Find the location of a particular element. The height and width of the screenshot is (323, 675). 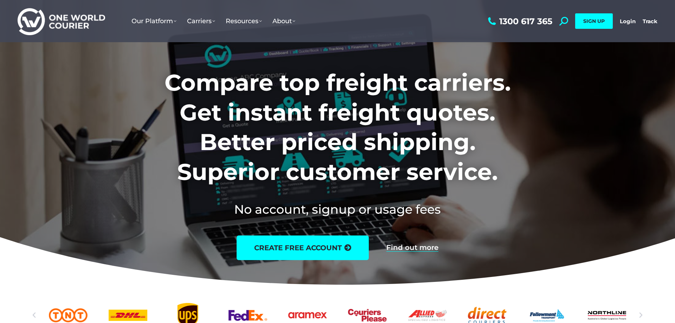

a: About is located at coordinates (284, 21).